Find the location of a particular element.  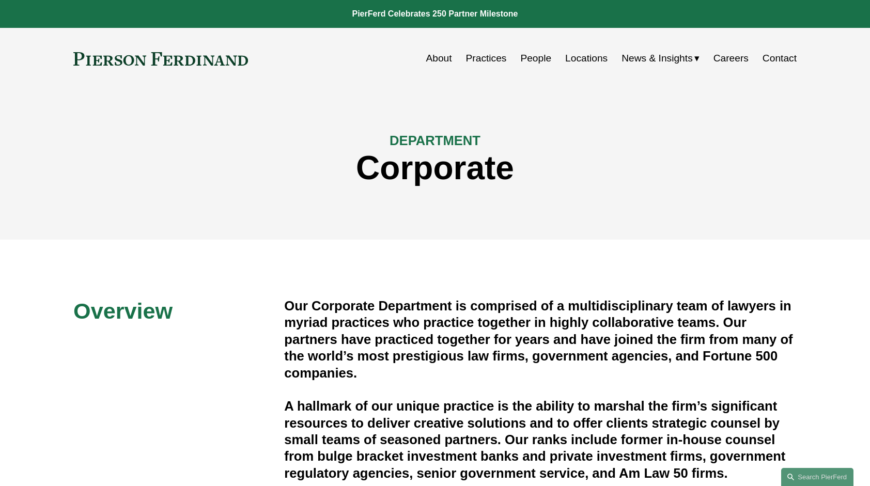

h4: Our Corporate Department is comprised of a multidisciplinary team of lawyers in myriad practices ... is located at coordinates (541, 340).